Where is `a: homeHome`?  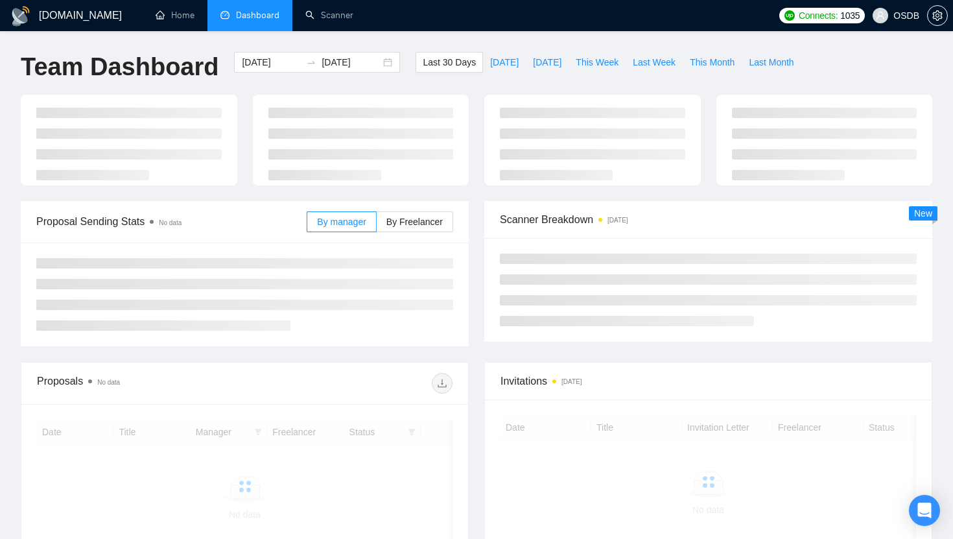 a: homeHome is located at coordinates (175, 15).